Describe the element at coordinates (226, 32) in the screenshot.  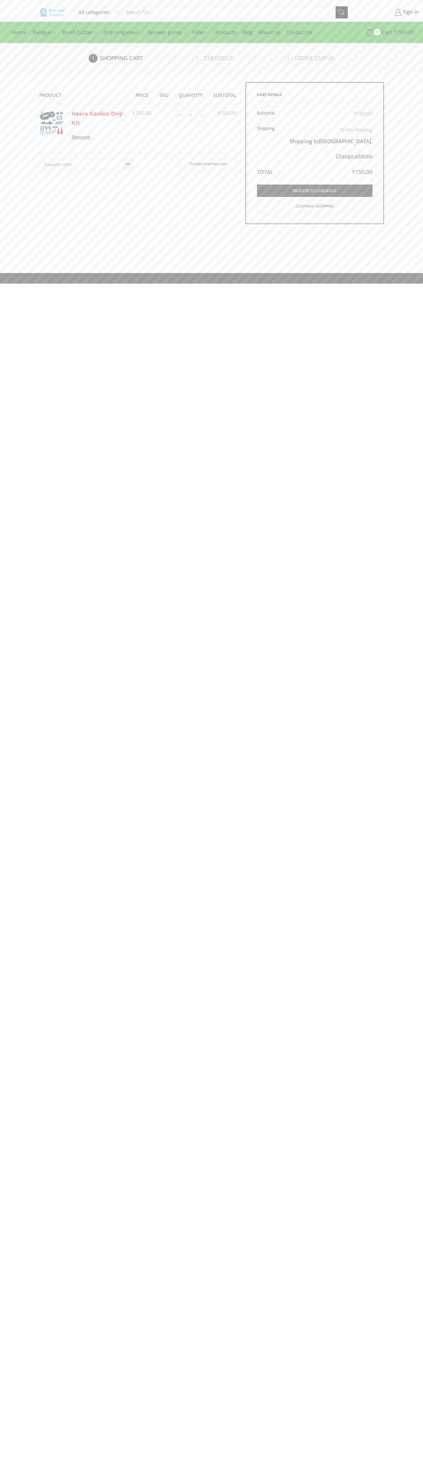
I see `a: Products` at that location.